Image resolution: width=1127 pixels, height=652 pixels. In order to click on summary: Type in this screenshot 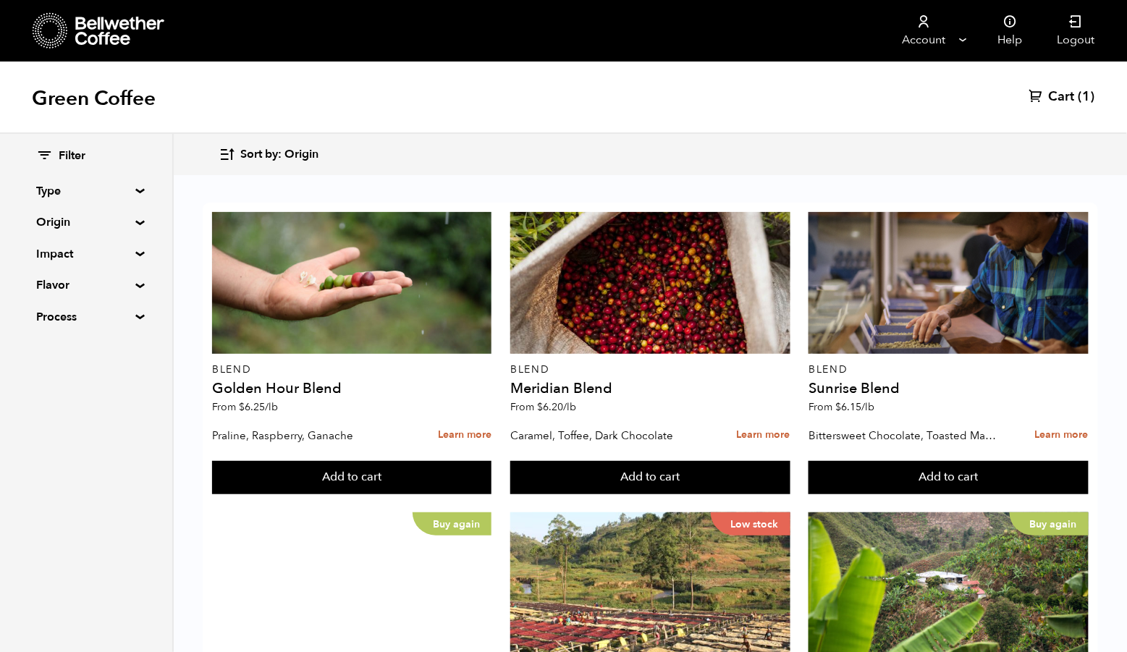, I will do `click(86, 191)`.